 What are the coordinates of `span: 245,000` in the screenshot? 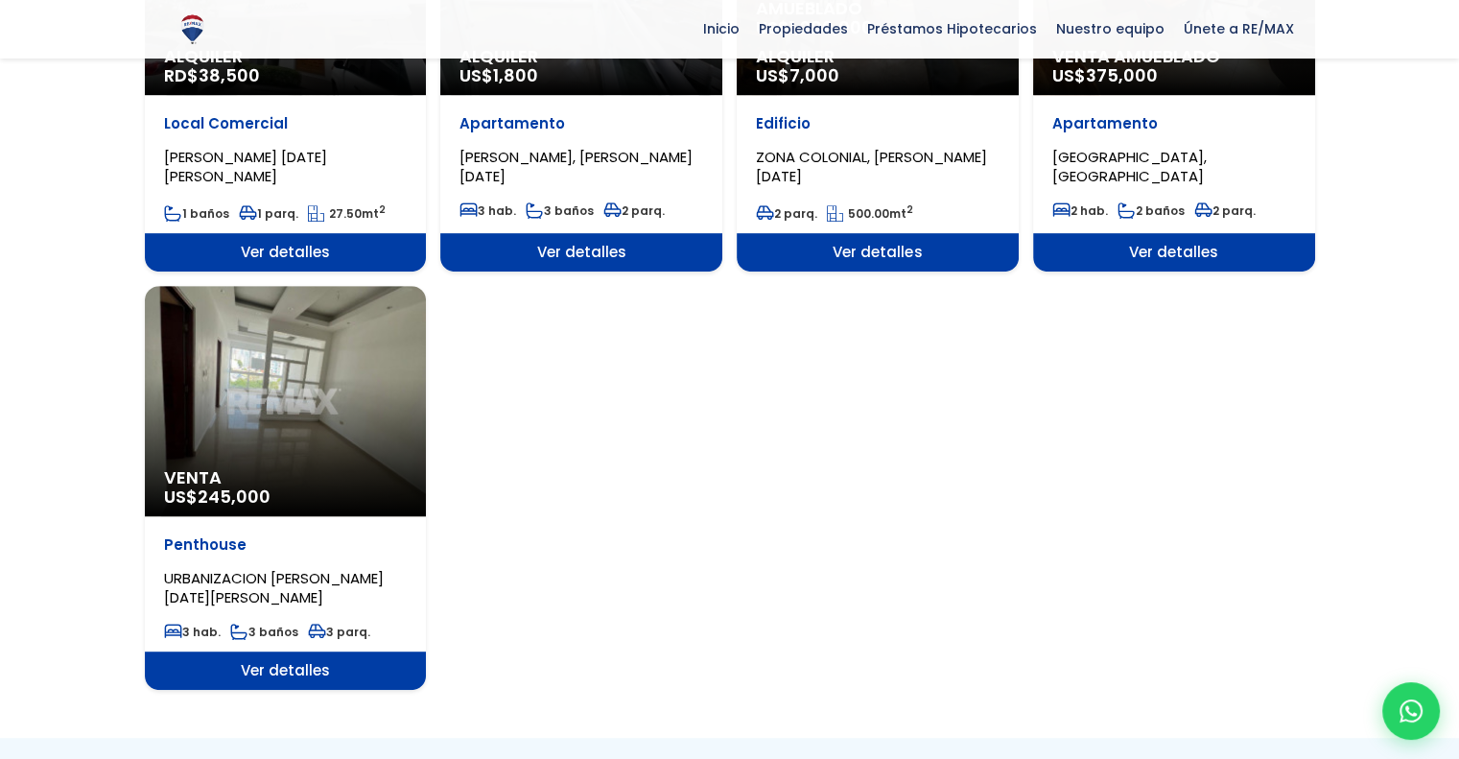 It's located at (234, 496).